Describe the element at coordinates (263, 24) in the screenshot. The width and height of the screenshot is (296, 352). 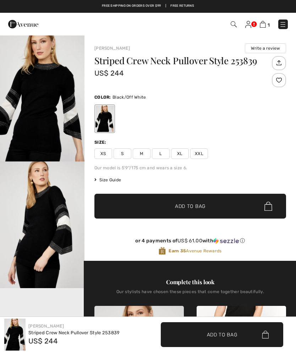
I see `img: Shopping Bag` at that location.